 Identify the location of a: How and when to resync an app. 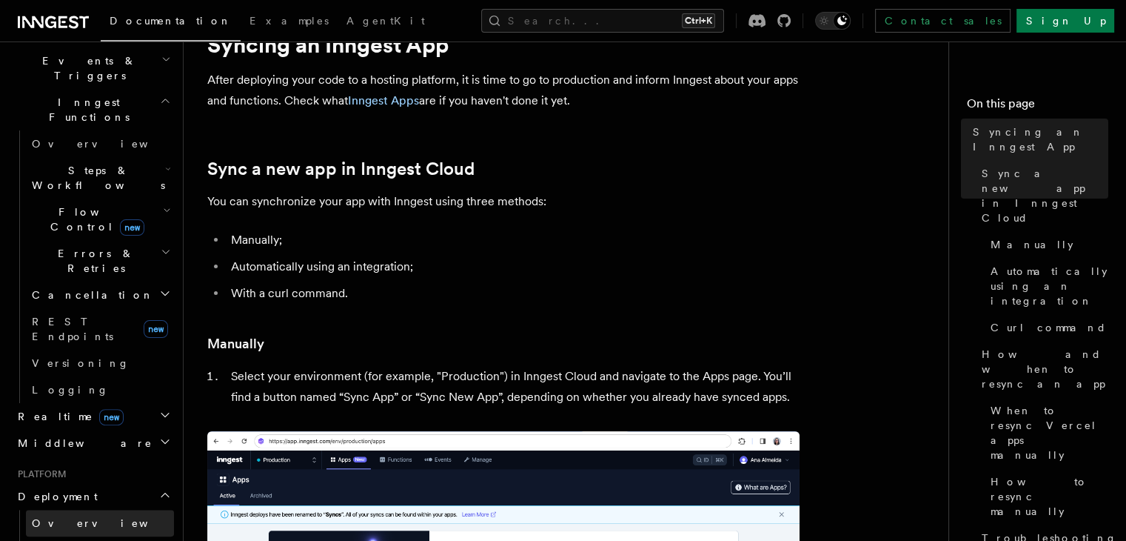
(1042, 369).